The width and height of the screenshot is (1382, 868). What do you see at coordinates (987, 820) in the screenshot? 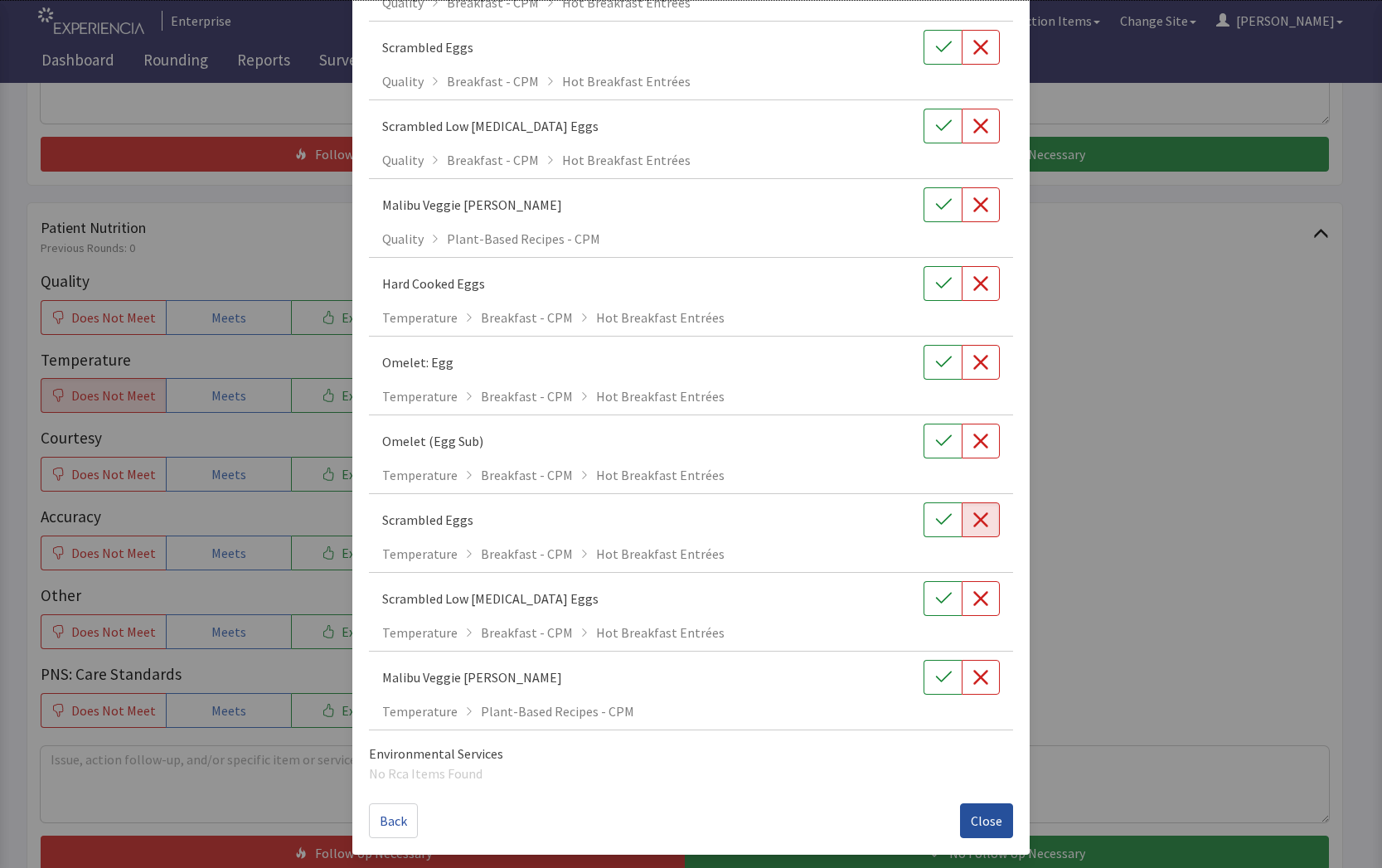
I see `button: Close` at bounding box center [987, 820].